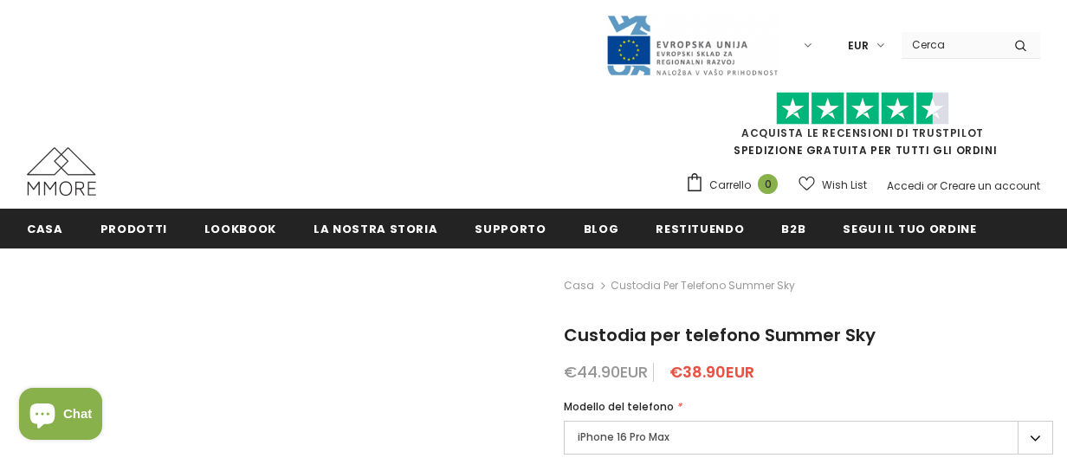 This screenshot has width=1067, height=458. I want to click on span: supporto, so click(510, 229).